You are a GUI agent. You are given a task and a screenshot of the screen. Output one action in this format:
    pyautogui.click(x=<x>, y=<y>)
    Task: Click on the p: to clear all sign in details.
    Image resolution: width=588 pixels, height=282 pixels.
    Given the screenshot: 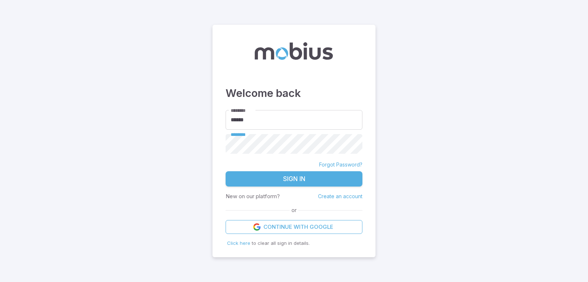 What is the action you would take?
    pyautogui.click(x=294, y=243)
    